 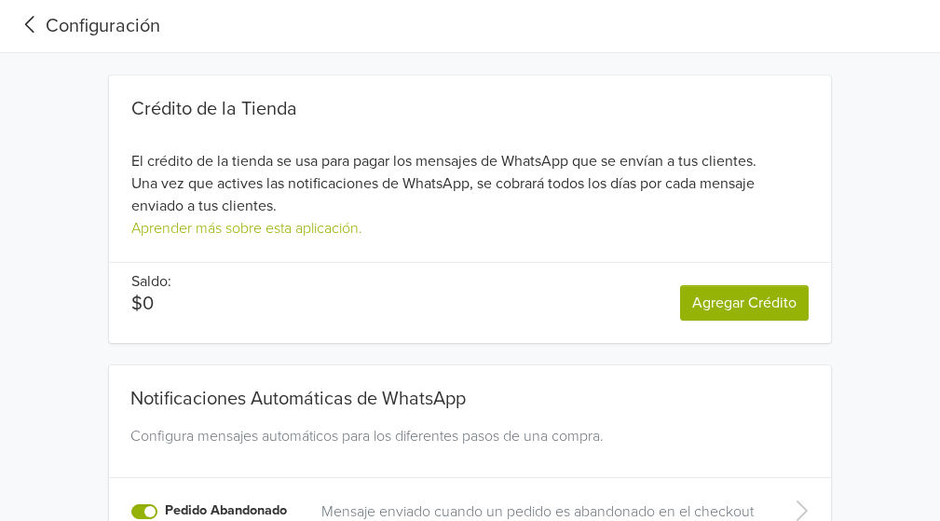 What do you see at coordinates (151, 304) in the screenshot?
I see `p: $0` at bounding box center [151, 304].